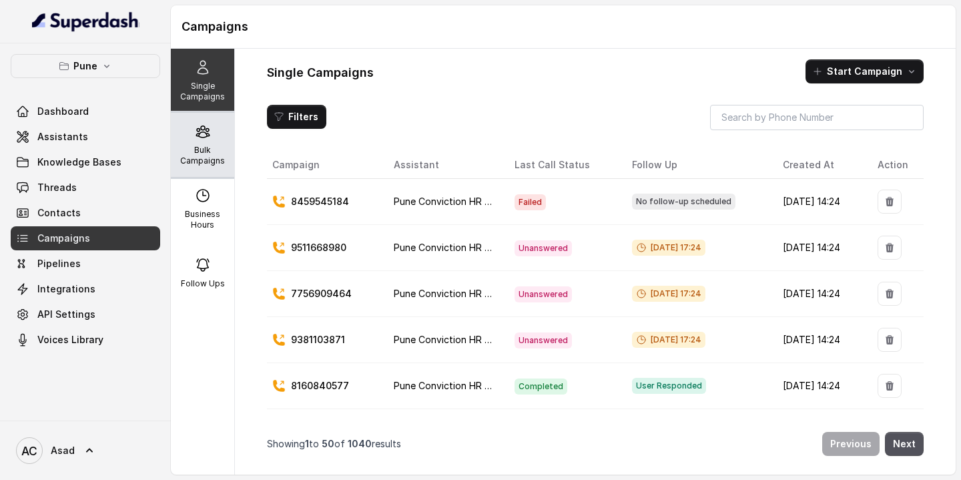 Image resolution: width=961 pixels, height=480 pixels. Describe the element at coordinates (63, 137) in the screenshot. I see `span: Assistants` at that location.